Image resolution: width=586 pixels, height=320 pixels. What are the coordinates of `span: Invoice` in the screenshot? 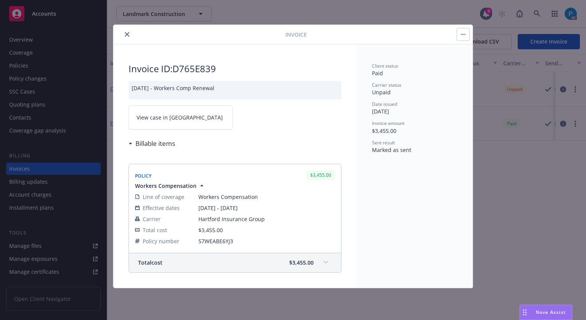 It's located at (296, 34).